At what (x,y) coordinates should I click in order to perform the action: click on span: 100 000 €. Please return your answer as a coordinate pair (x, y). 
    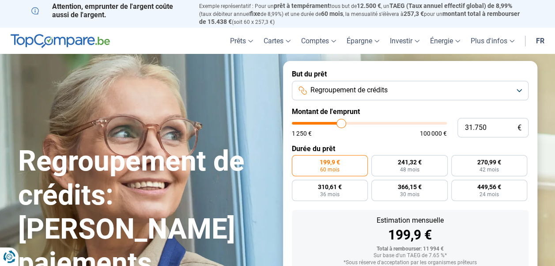
    Looking at the image, I should click on (433, 133).